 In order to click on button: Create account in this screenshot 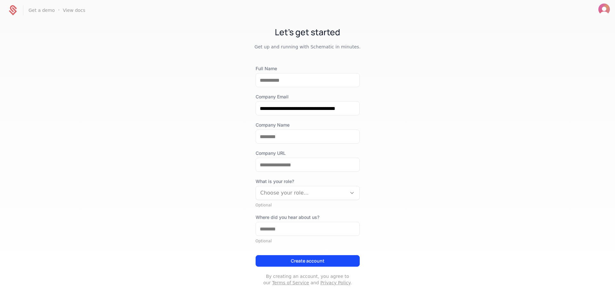, I will do `click(307, 261)`.